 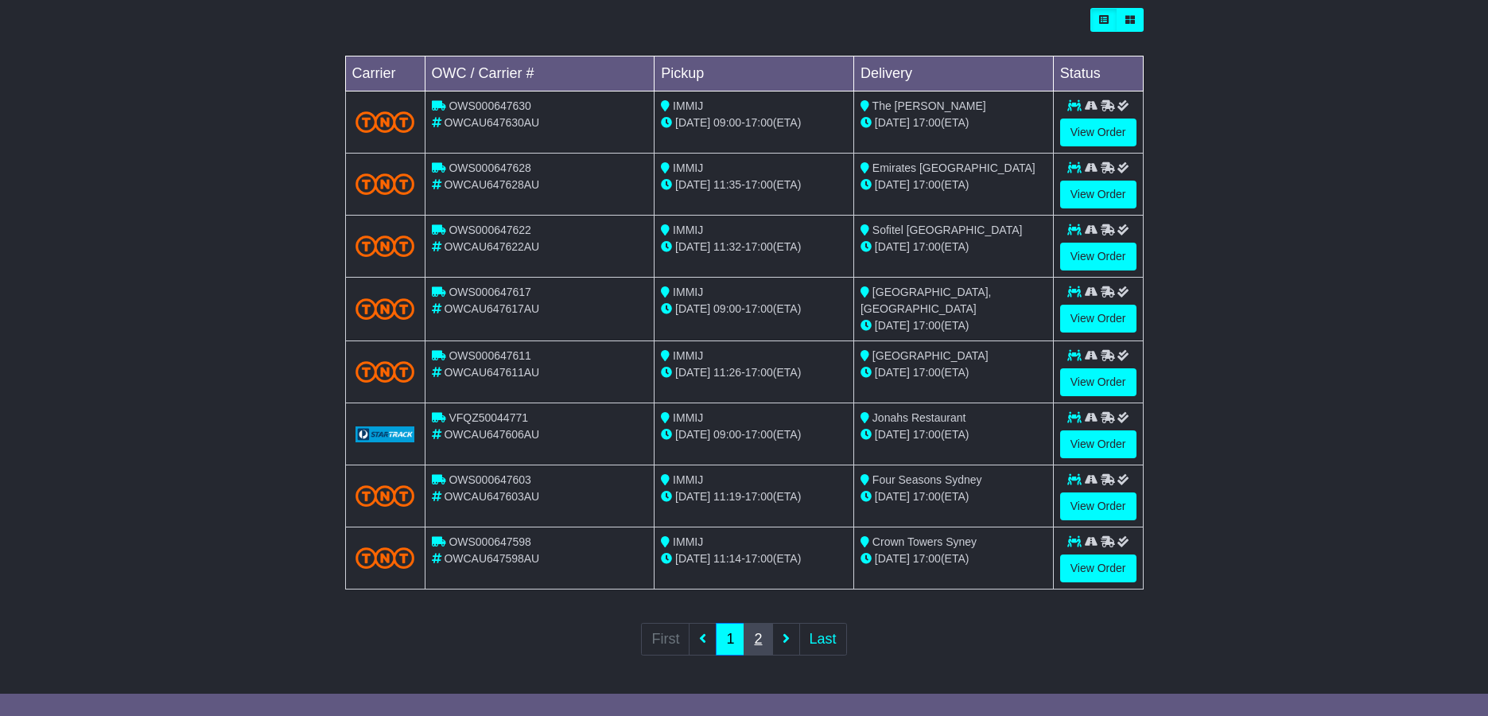 What do you see at coordinates (492, 122) in the screenshot?
I see `span: OWCAU647630AU` at bounding box center [492, 122].